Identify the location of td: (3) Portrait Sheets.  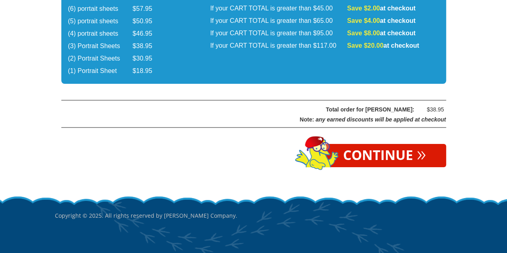
(100, 46).